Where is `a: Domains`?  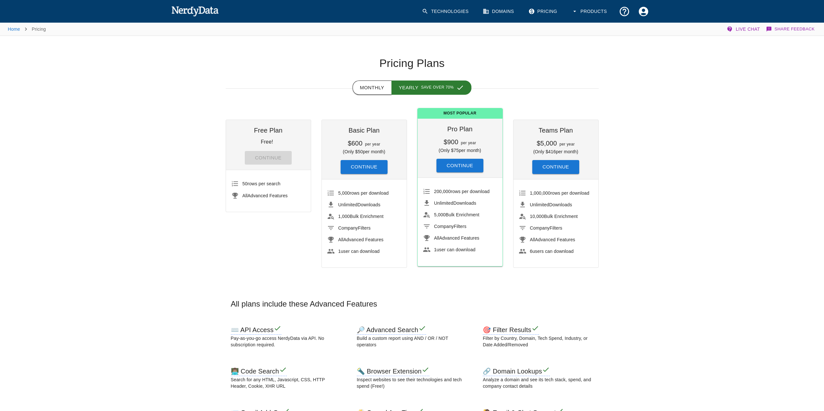 a: Domains is located at coordinates (499, 11).